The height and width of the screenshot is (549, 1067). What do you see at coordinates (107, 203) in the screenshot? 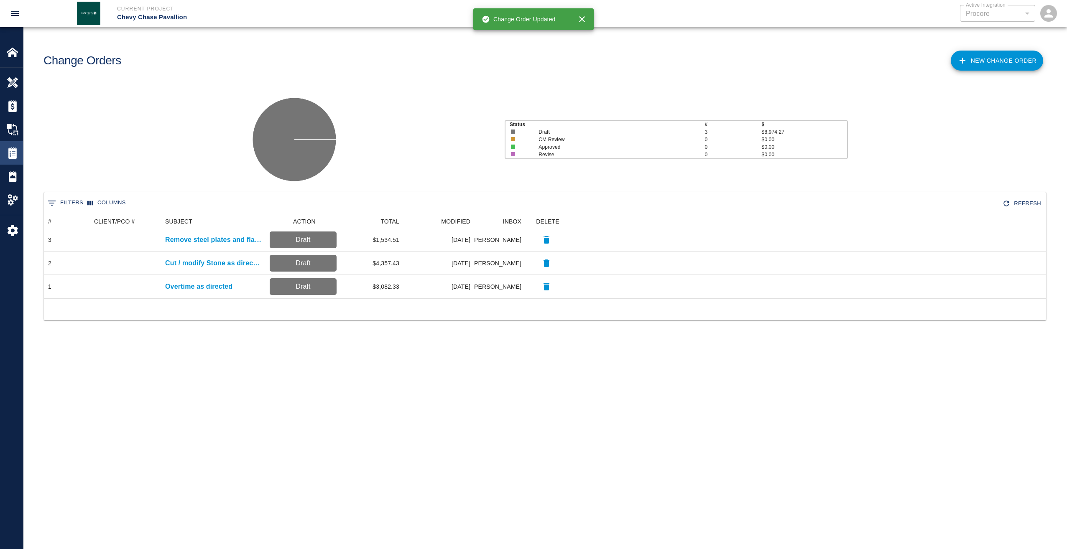
I see `button: Select columns` at bounding box center [107, 203].